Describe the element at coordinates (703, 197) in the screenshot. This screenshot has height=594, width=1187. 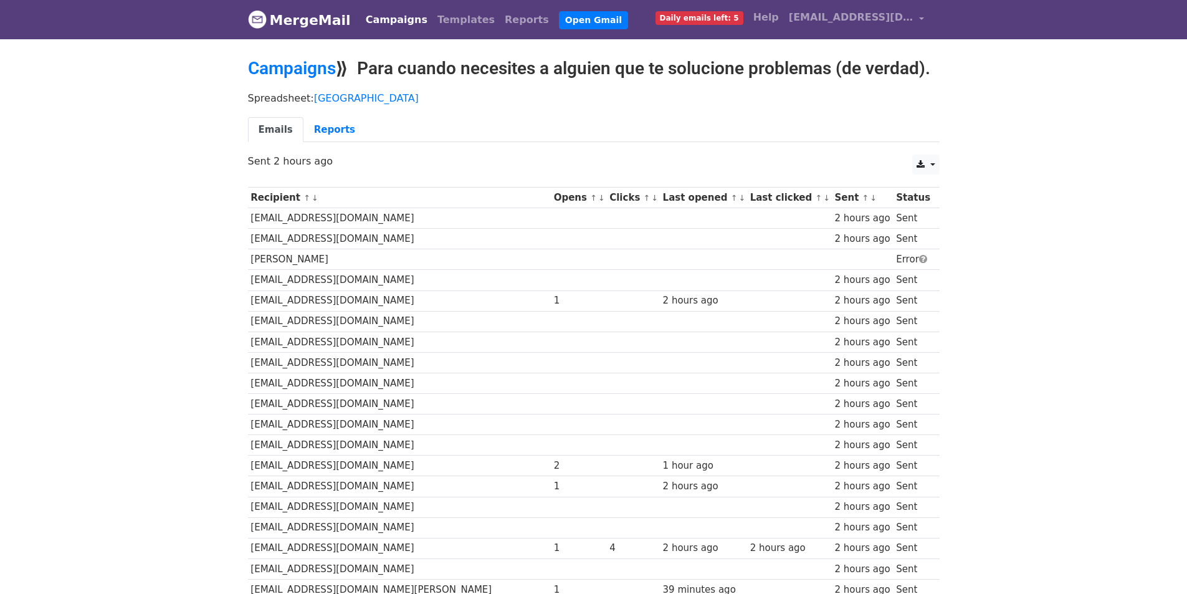
I see `th: Last opened` at that location.